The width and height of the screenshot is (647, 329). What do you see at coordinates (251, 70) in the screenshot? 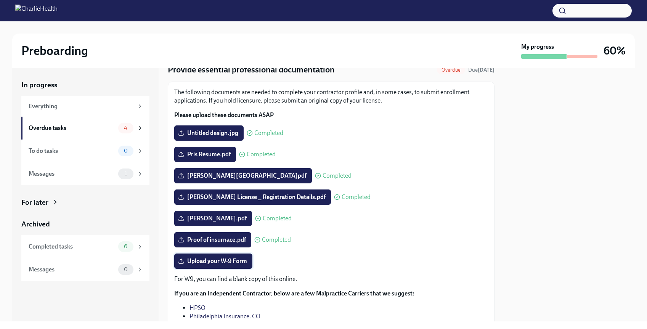
I see `h4: Provide essential professional documentation` at bounding box center [251, 70].